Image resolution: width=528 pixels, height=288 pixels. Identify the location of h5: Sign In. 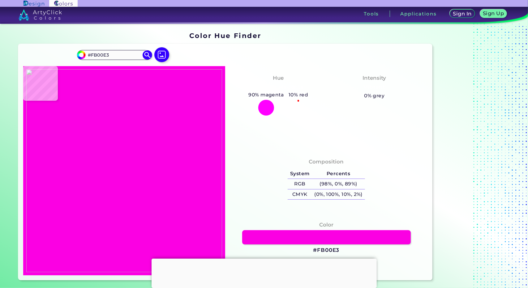
(462, 14).